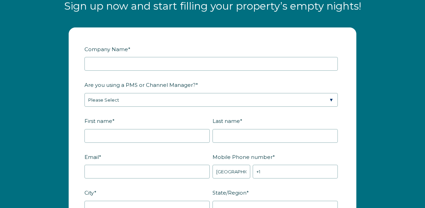 This screenshot has width=425, height=208. Describe the element at coordinates (140, 85) in the screenshot. I see `span: Are you using a PMS or Channel Manager?` at that location.